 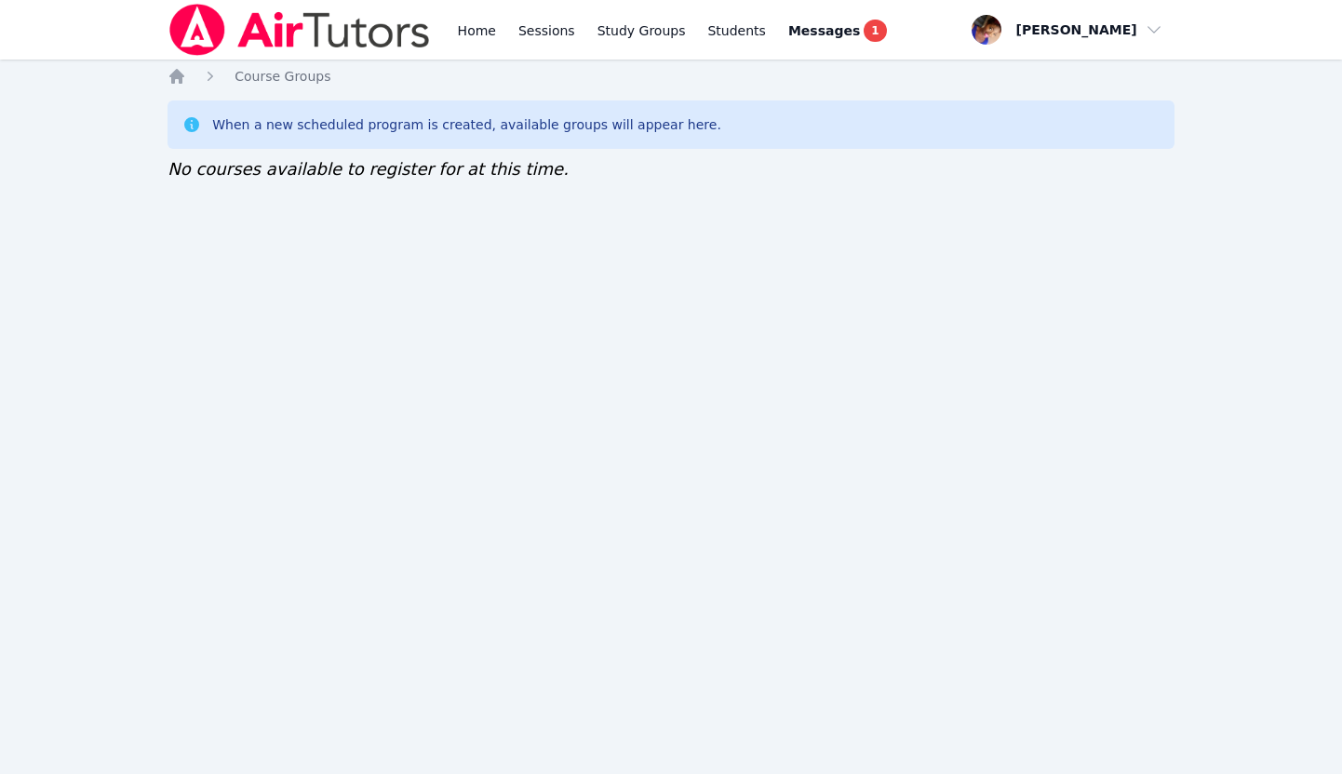 What do you see at coordinates (824, 31) in the screenshot?
I see `span: Messages` at bounding box center [824, 31].